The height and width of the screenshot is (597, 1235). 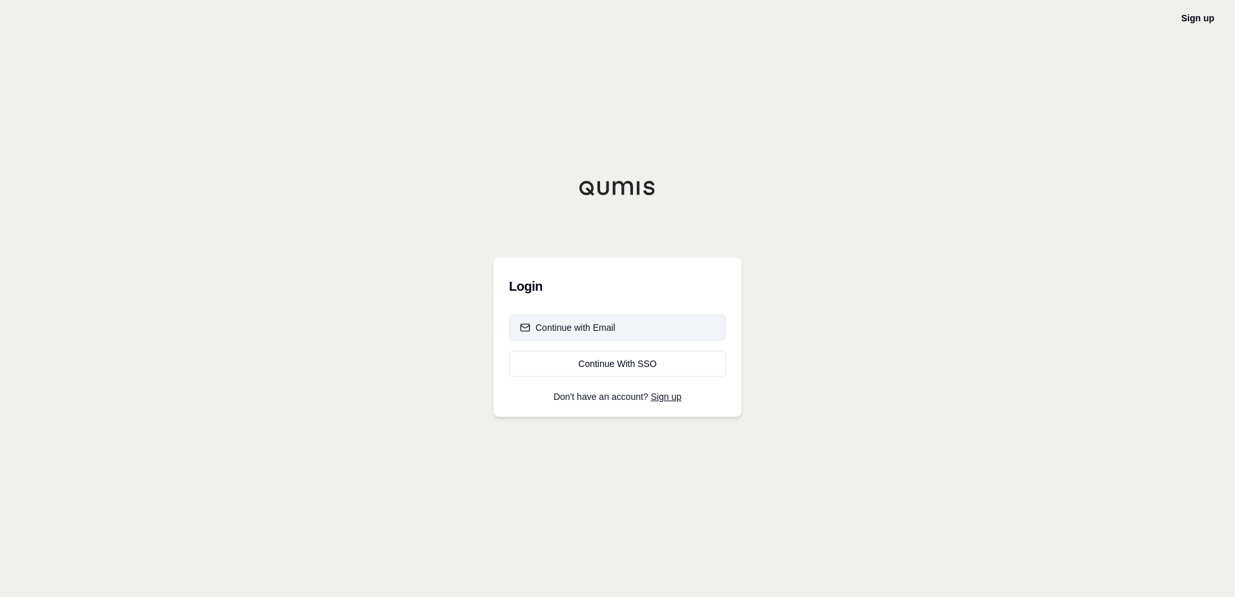 I want to click on img: Qumis, so click(x=617, y=188).